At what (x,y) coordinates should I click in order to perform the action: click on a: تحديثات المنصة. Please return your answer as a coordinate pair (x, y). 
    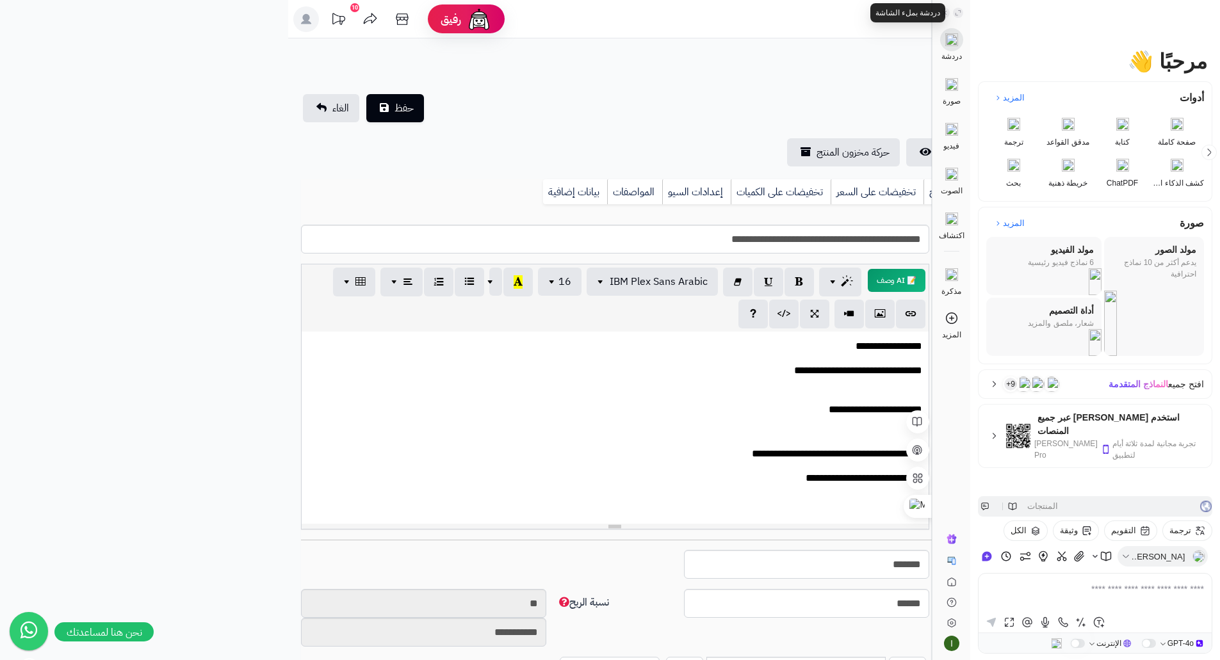
    Looking at the image, I should click on (338, 21).